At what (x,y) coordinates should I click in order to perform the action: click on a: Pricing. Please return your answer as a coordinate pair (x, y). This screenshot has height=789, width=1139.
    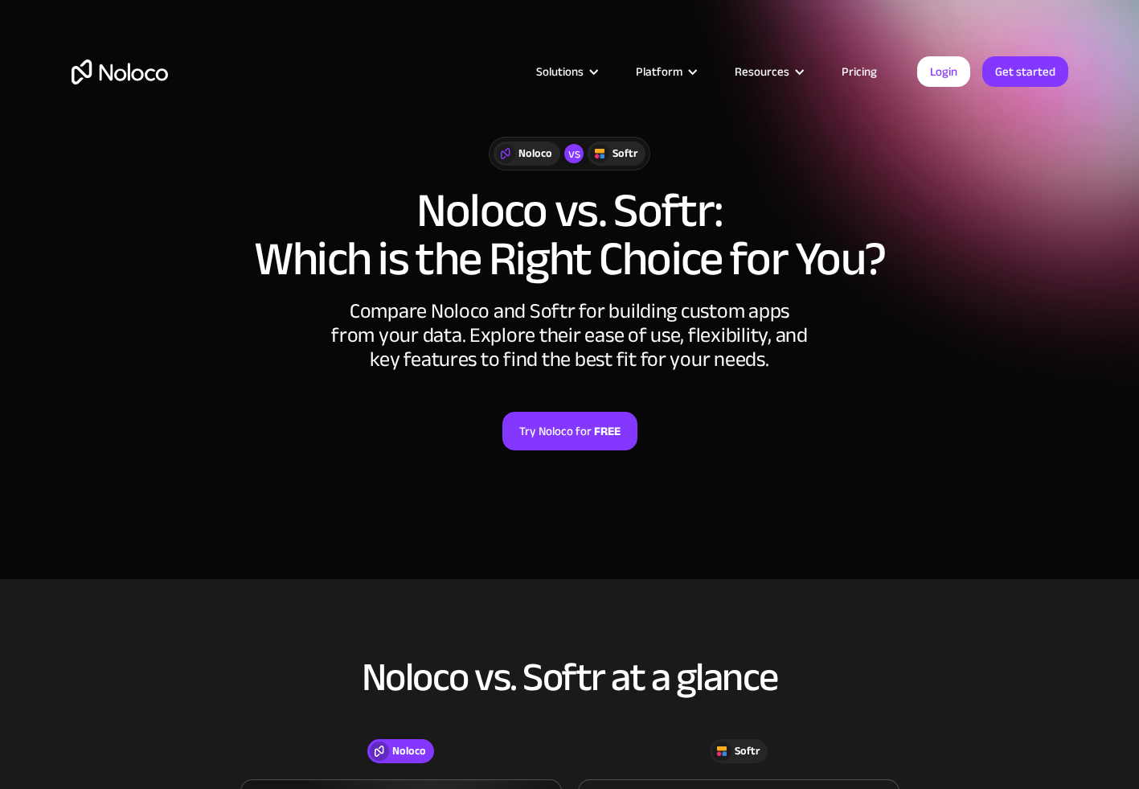
    Looking at the image, I should click on (859, 72).